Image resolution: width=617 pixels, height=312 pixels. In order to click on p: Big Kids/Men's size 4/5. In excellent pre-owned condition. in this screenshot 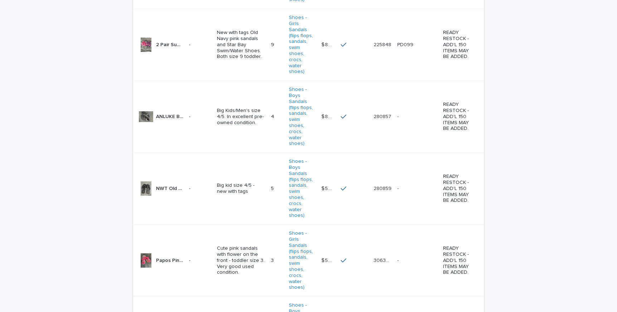, I will do `click(241, 117)`.